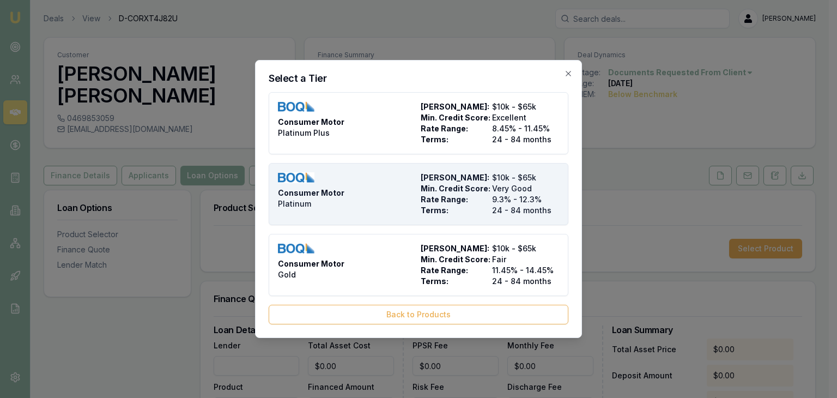 This screenshot has width=837, height=398. What do you see at coordinates (419, 78) in the screenshot?
I see `h2: Select a Tier` at bounding box center [419, 78].